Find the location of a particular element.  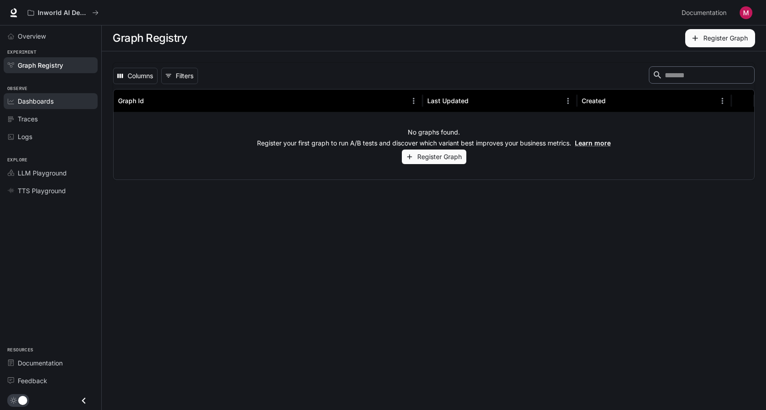

a: Logs is located at coordinates (50, 136).